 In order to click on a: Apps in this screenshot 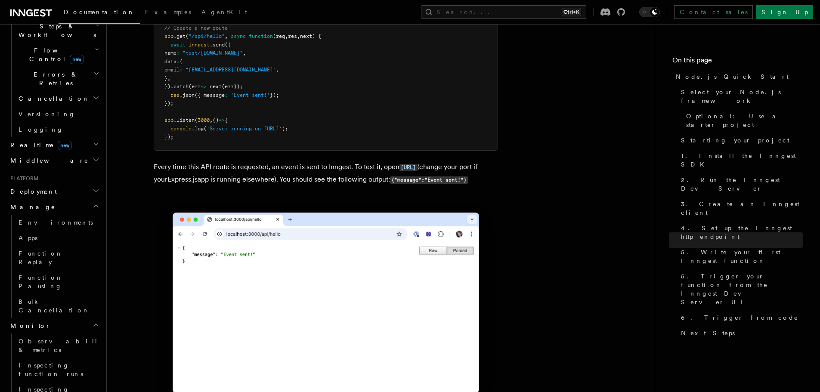, I will do `click(58, 238)`.